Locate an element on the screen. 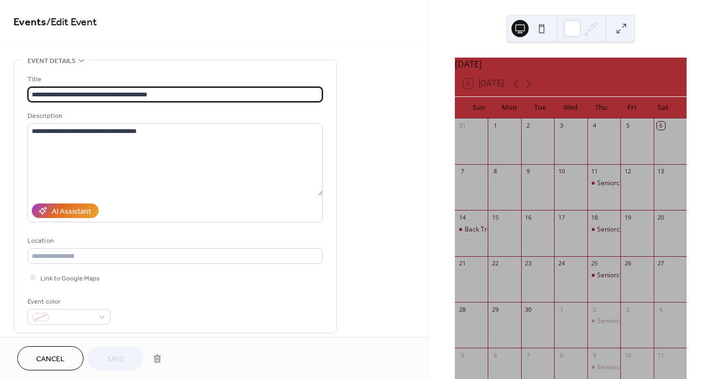 Image resolution: width=713 pixels, height=379 pixels. div: 17 is located at coordinates (561, 217).